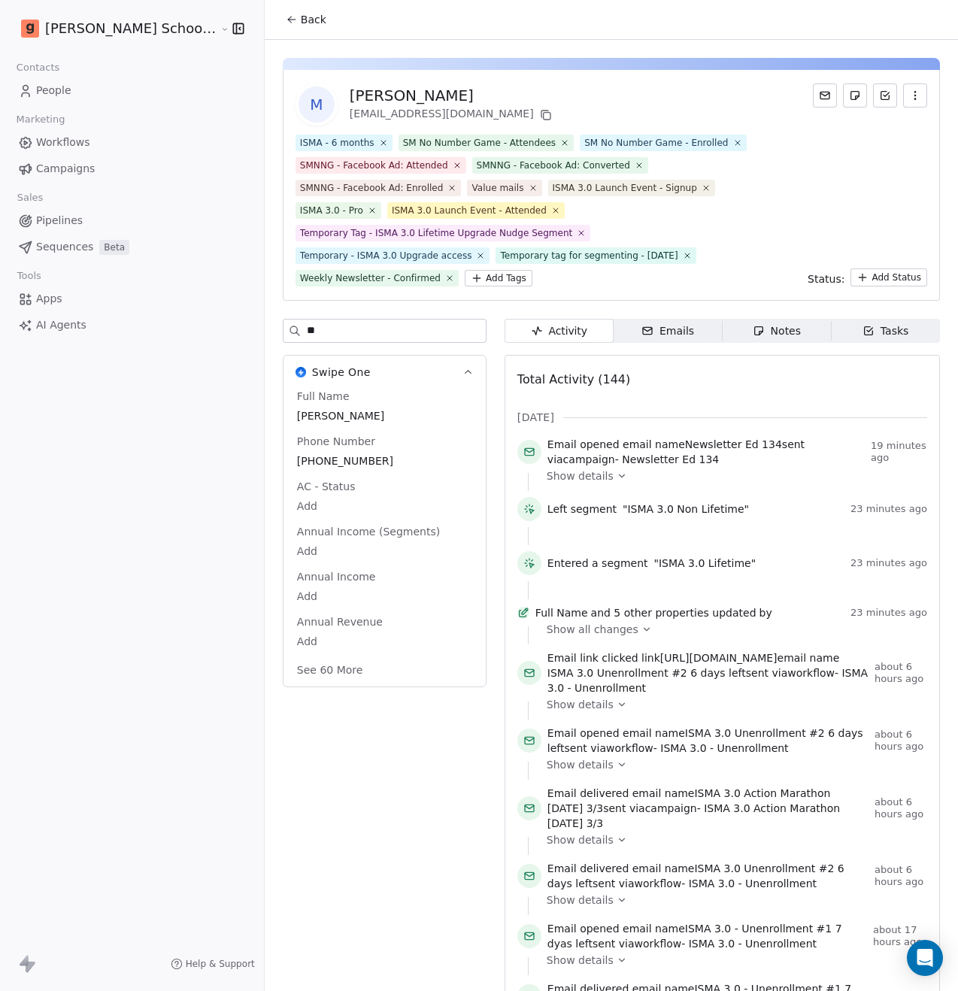  I want to click on div: ISMA - 6 months, so click(337, 143).